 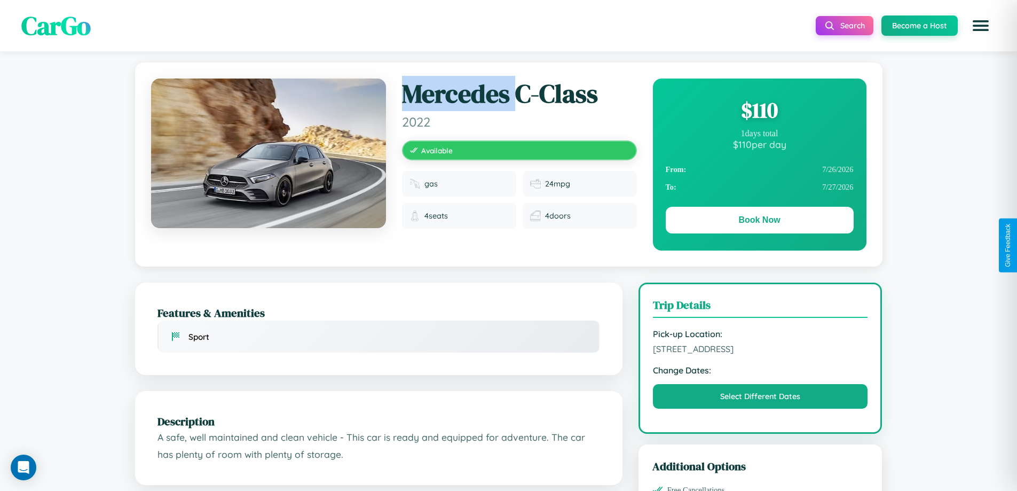 What do you see at coordinates (199, 336) in the screenshot?
I see `span: Sport` at bounding box center [199, 336].